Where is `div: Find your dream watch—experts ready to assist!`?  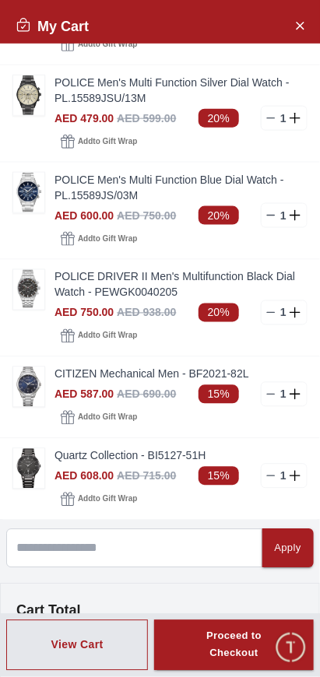
div: Find your dream watch—experts ready to assist! is located at coordinates (159, 477).